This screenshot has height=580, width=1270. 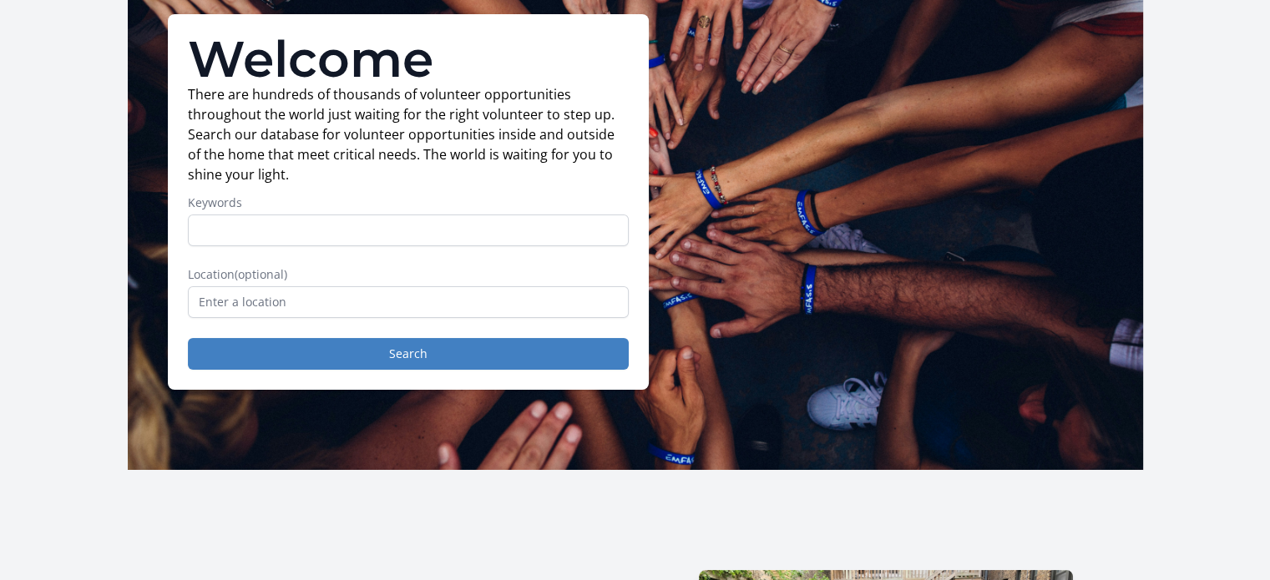 I want to click on label: Keywords, so click(x=408, y=203).